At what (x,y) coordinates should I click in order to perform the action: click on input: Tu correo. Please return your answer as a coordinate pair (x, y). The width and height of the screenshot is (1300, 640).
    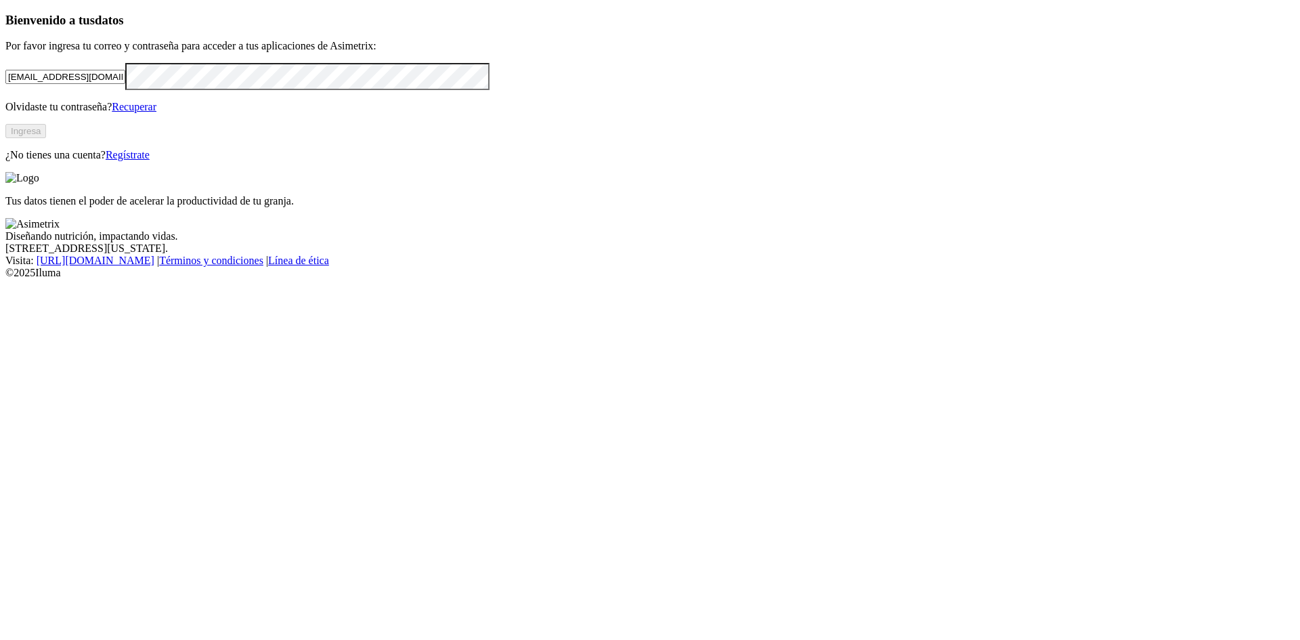
    Looking at the image, I should click on (65, 76).